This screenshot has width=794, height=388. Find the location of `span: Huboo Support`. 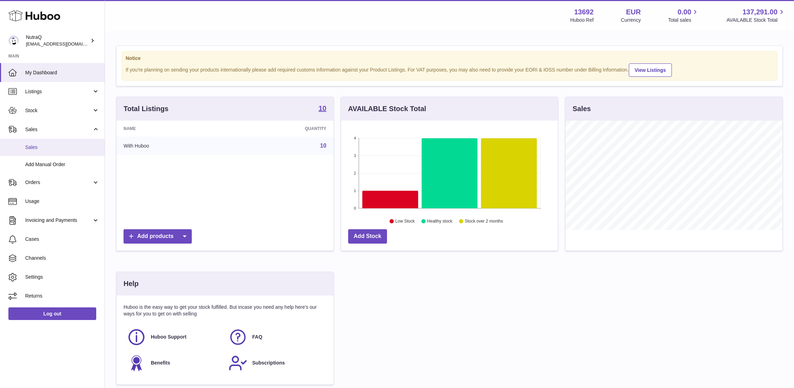

span: Huboo Support is located at coordinates (169, 336).